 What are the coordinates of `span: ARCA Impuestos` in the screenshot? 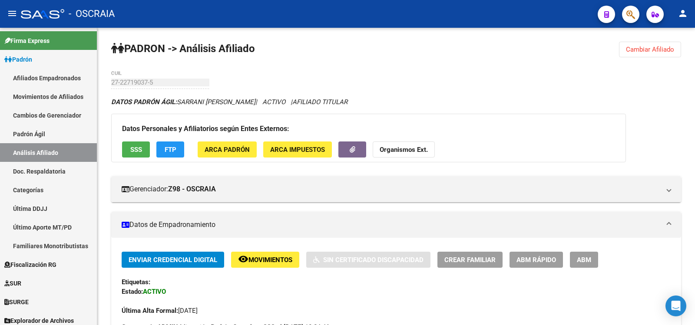 It's located at (298, 150).